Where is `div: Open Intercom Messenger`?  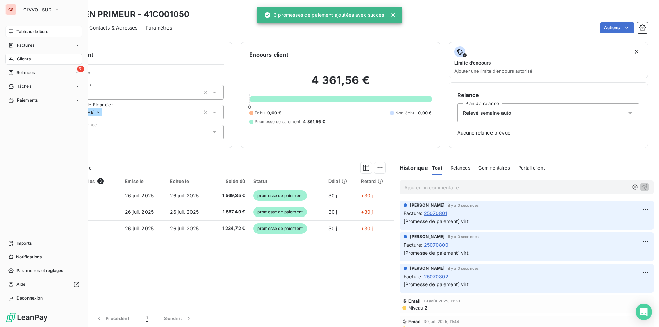 div: Open Intercom Messenger is located at coordinates (644, 312).